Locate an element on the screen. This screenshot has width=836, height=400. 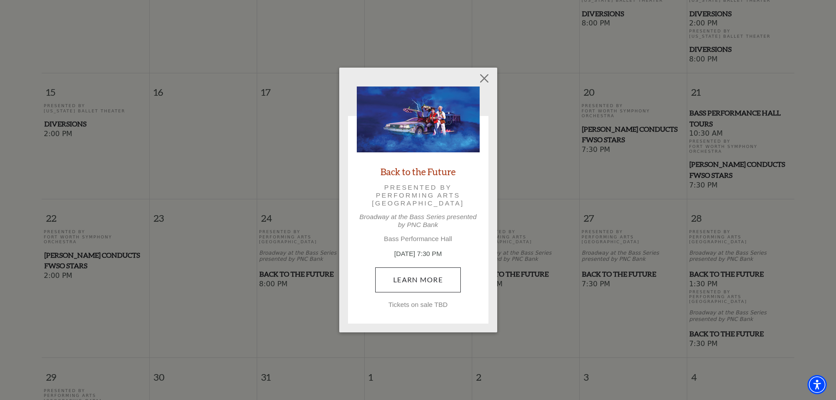
p: Broadway at the Bass Series presented by PNC Bank is located at coordinates (418, 221).